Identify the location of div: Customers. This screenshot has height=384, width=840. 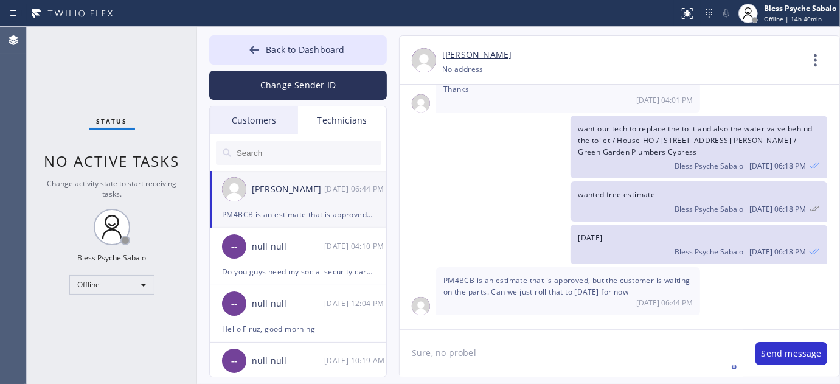
(254, 120).